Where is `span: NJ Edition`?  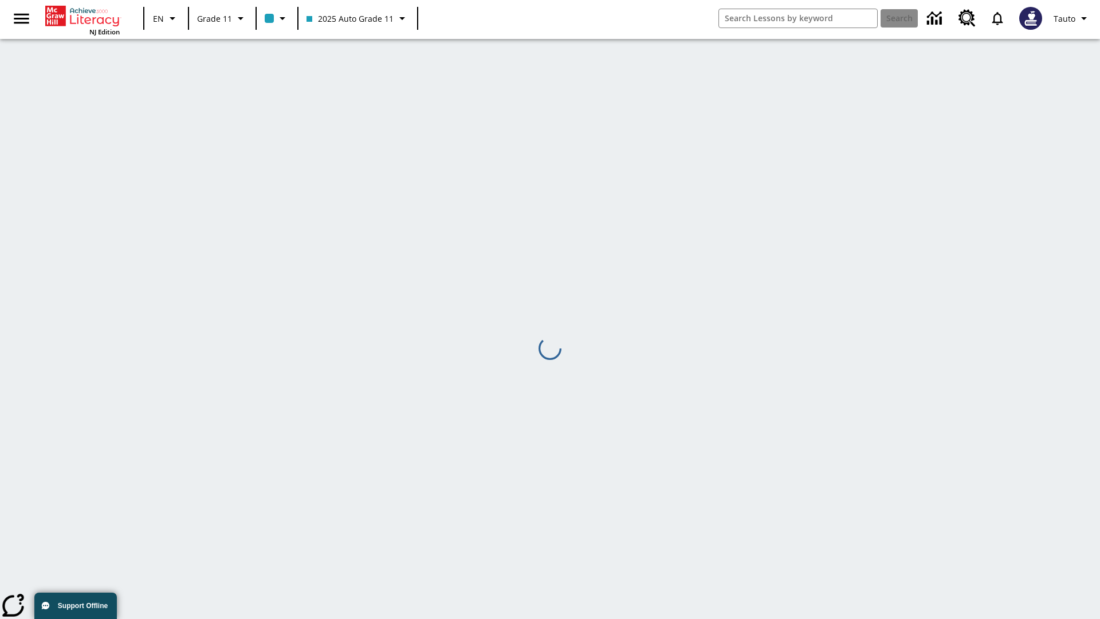 span: NJ Edition is located at coordinates (104, 32).